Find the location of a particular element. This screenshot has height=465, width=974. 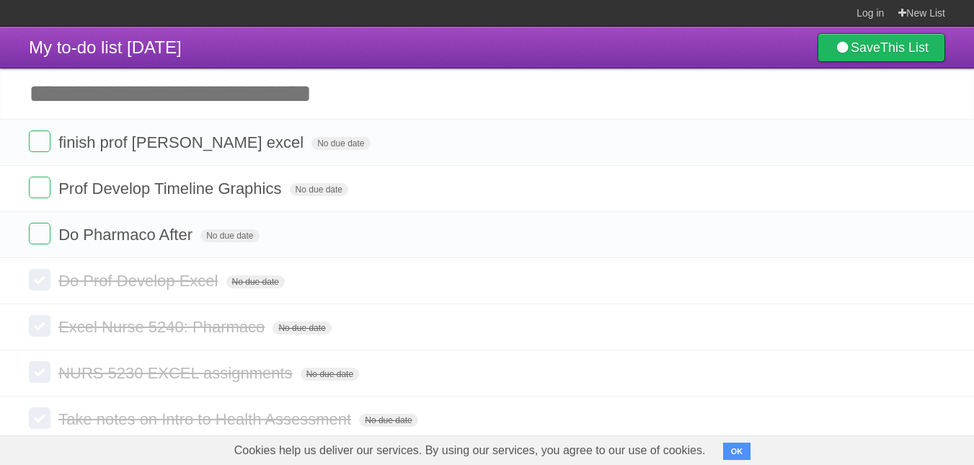

span: Do Prof Develop Excel is located at coordinates (140, 280).